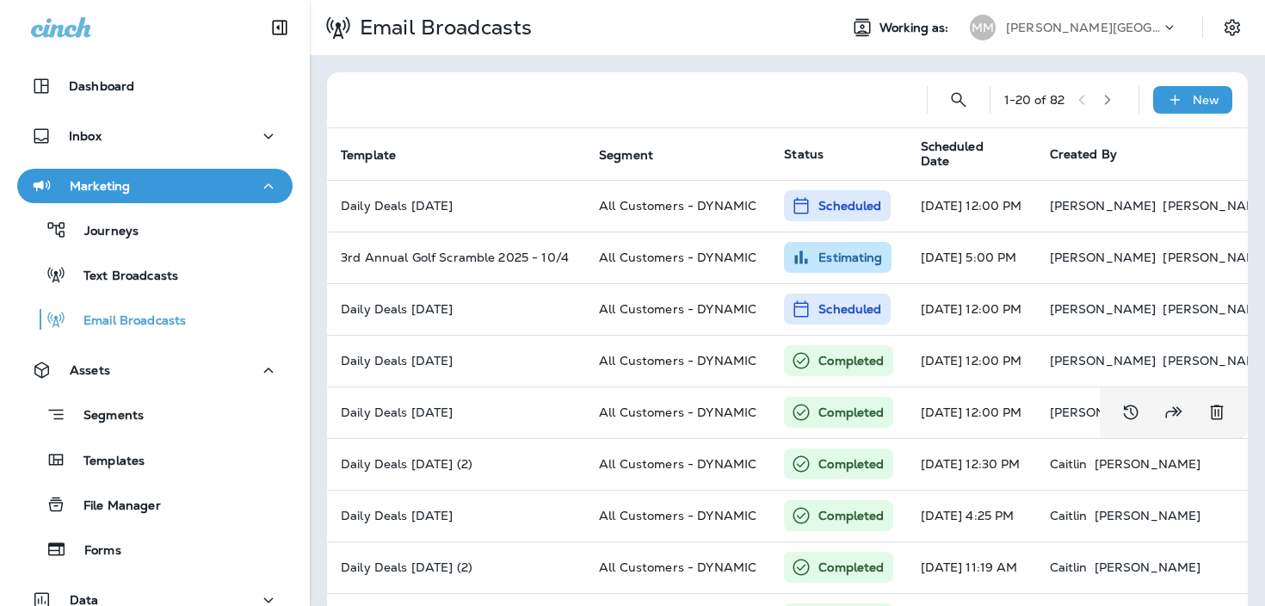  I want to click on p: Journeys, so click(102, 231).